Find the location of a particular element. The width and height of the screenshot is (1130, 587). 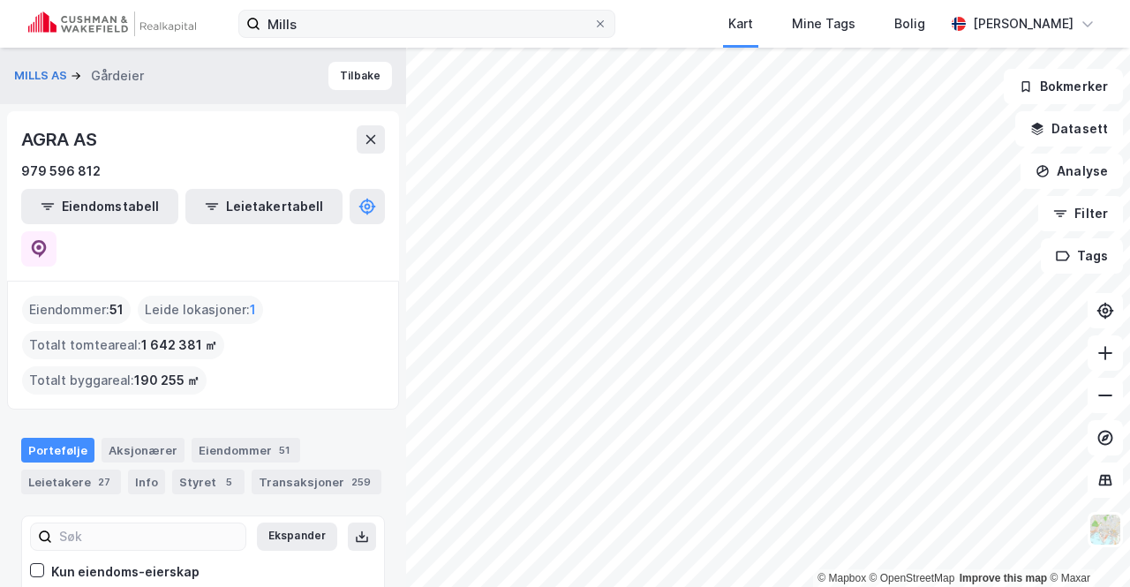

div: 259 is located at coordinates (361, 482).